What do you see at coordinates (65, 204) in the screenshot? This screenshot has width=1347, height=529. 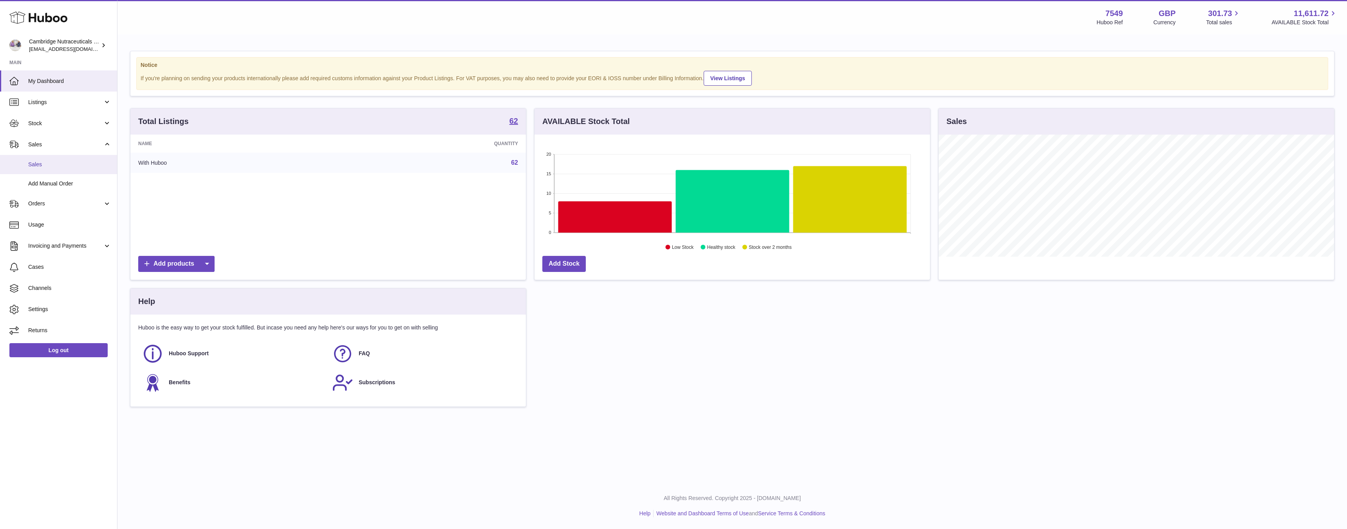 I see `span: Orders` at bounding box center [65, 204].